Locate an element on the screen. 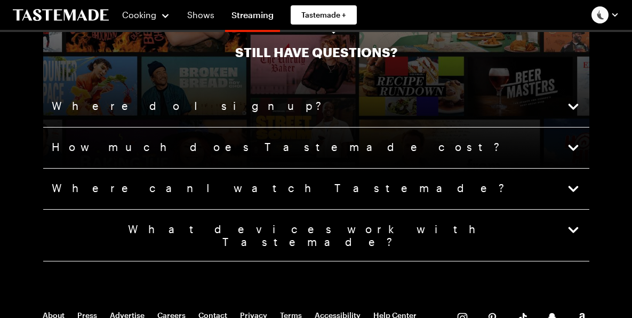 This screenshot has width=632, height=318. button: What devices work with Tastemade? is located at coordinates (316, 235).